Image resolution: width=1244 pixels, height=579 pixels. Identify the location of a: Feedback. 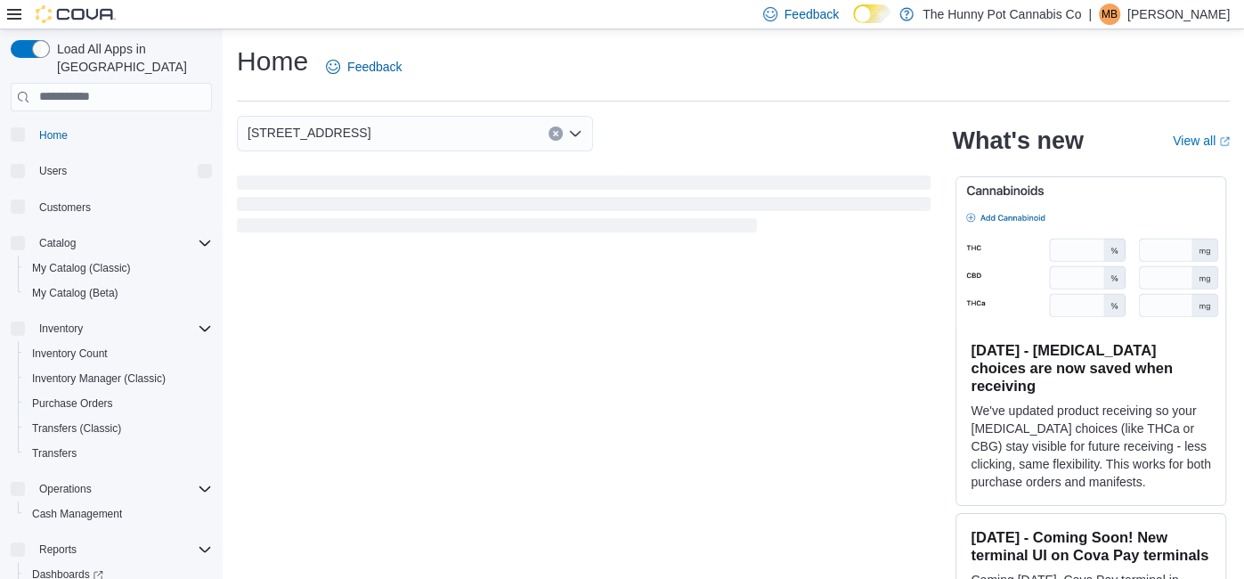
(363, 67).